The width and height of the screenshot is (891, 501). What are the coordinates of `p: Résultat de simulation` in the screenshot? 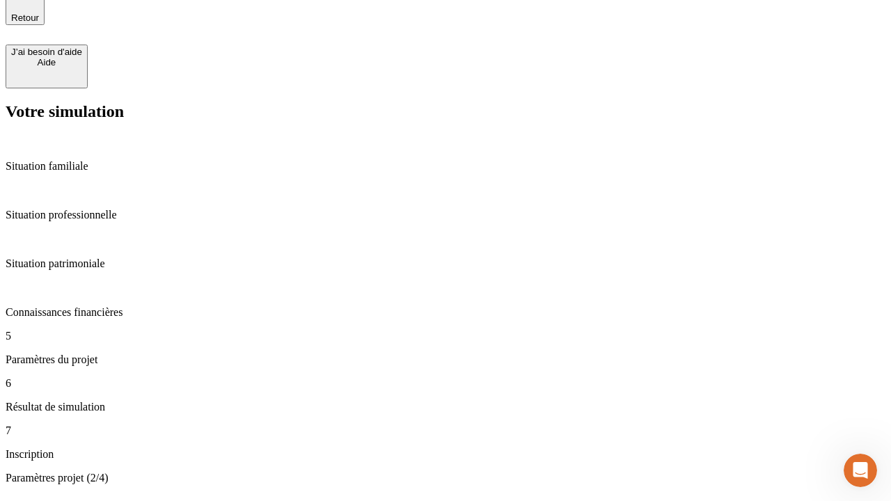 It's located at (445, 407).